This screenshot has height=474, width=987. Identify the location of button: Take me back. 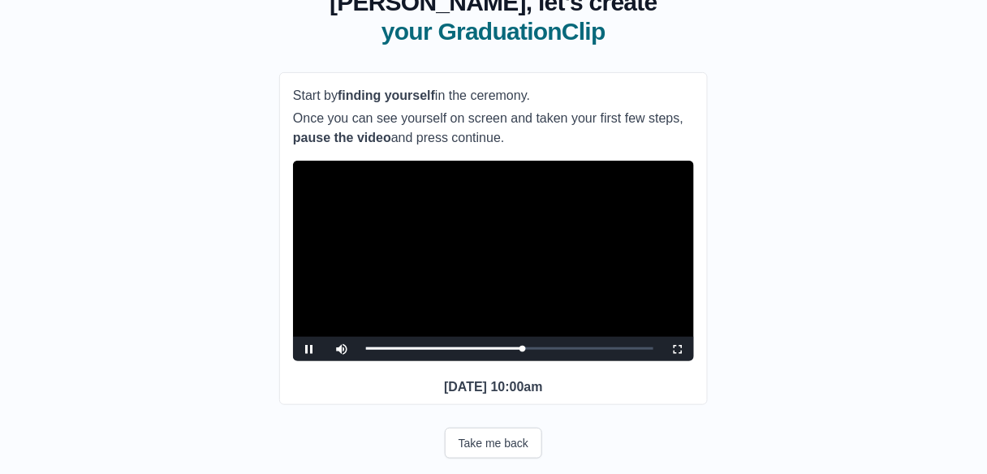
(493, 443).